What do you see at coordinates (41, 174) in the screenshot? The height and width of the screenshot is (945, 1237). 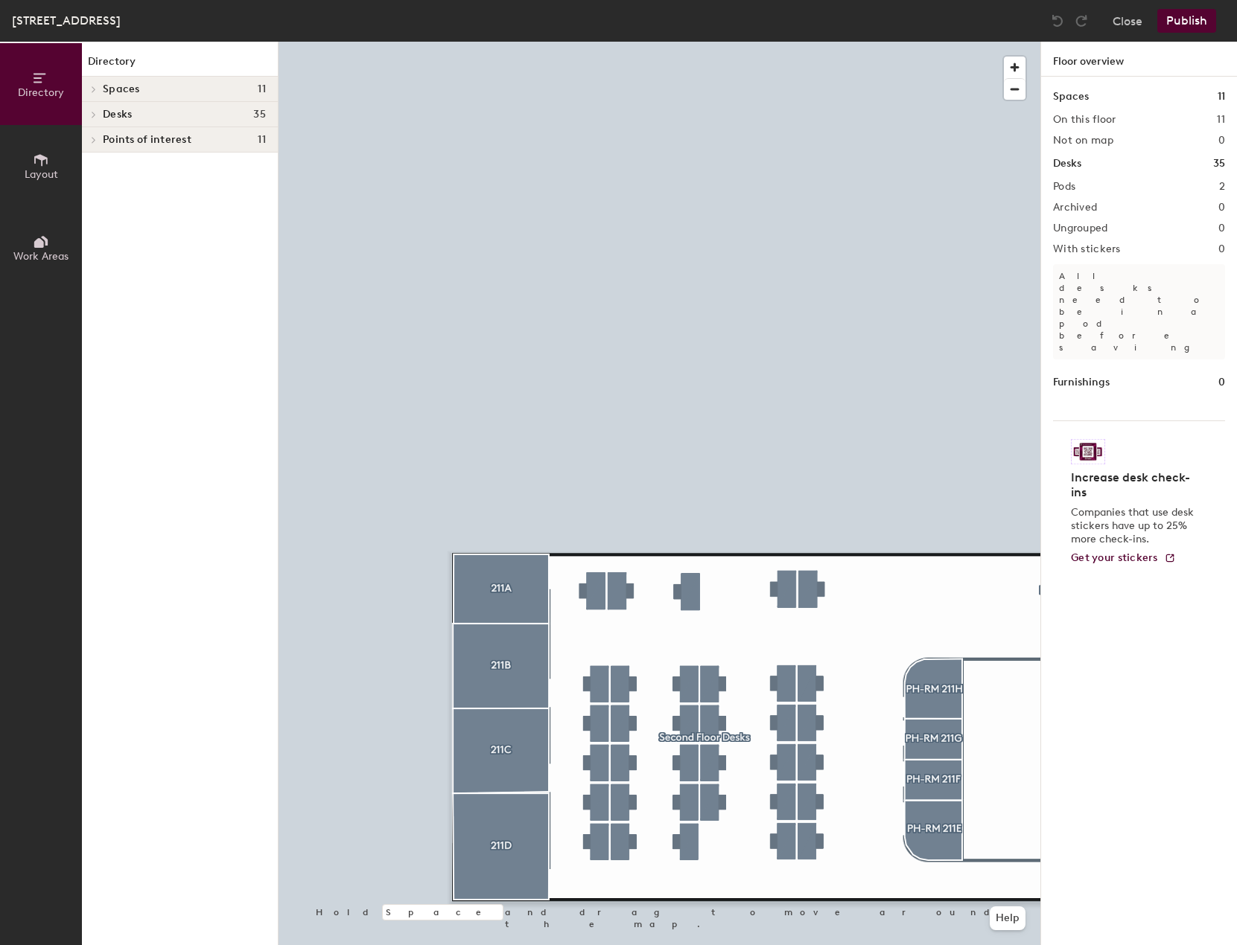 I see `span: Layout` at bounding box center [41, 174].